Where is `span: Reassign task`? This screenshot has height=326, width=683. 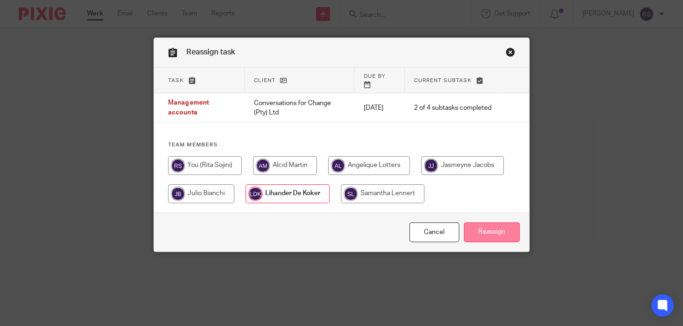
span: Reassign task is located at coordinates (210, 52).